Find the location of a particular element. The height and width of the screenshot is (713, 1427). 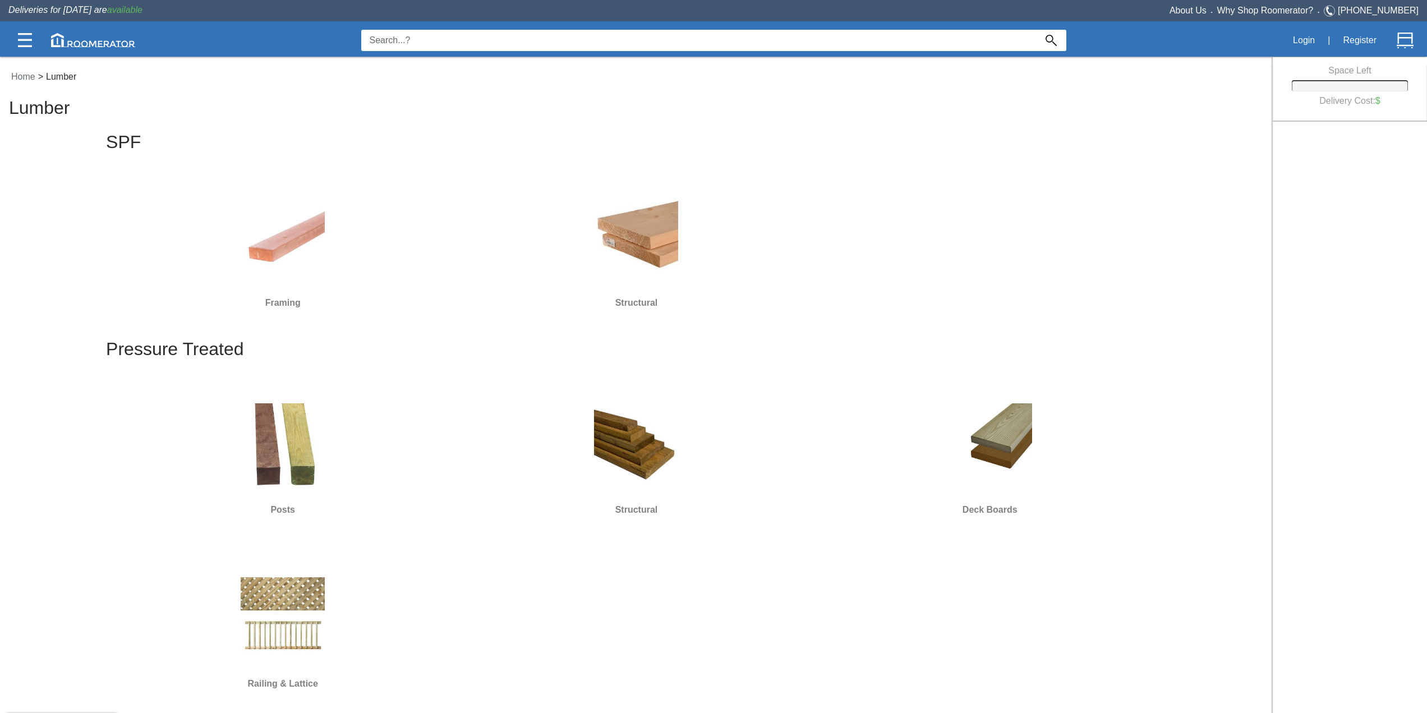

img: BoardsPT.jpg is located at coordinates (990, 446).